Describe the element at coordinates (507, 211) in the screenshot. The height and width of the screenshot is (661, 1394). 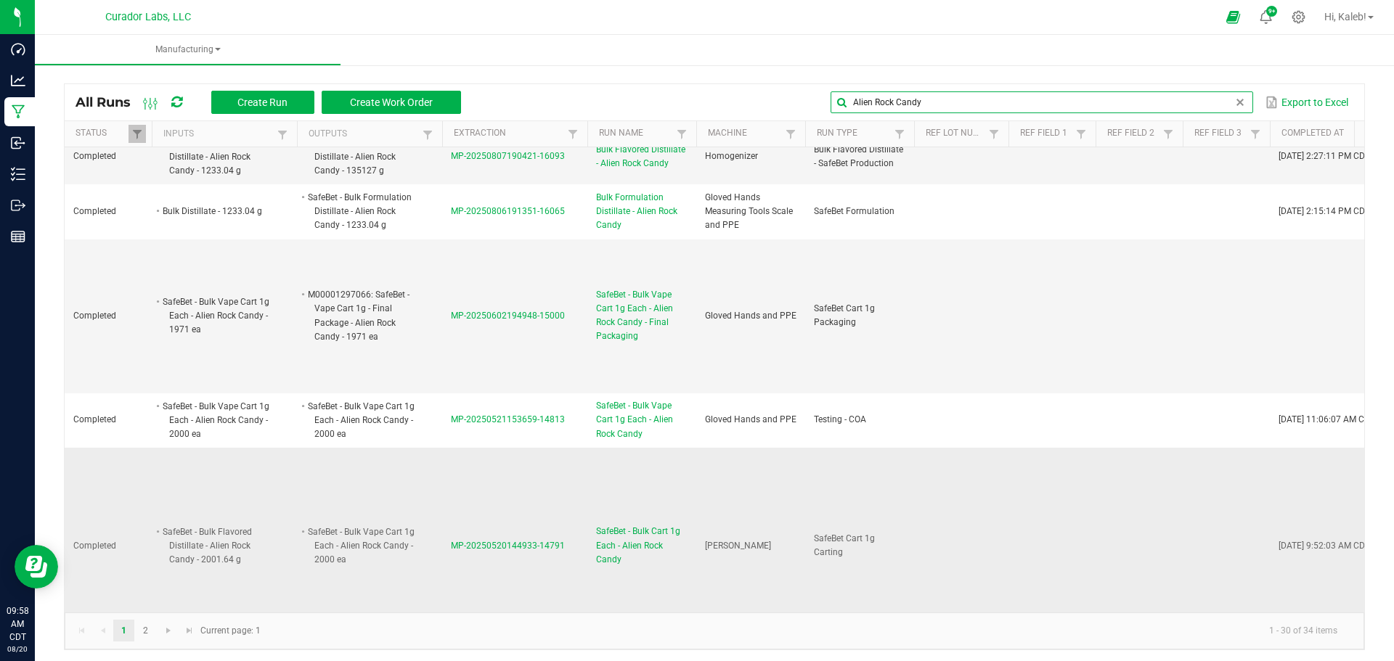
I see `span: MP-20250806191351-16065` at that location.